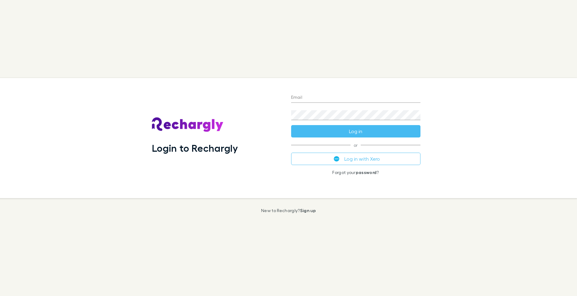  I want to click on span: or, so click(356, 145).